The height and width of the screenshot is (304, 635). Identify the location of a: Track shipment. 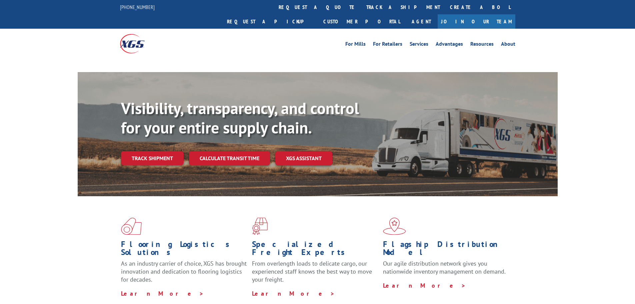
(152, 158).